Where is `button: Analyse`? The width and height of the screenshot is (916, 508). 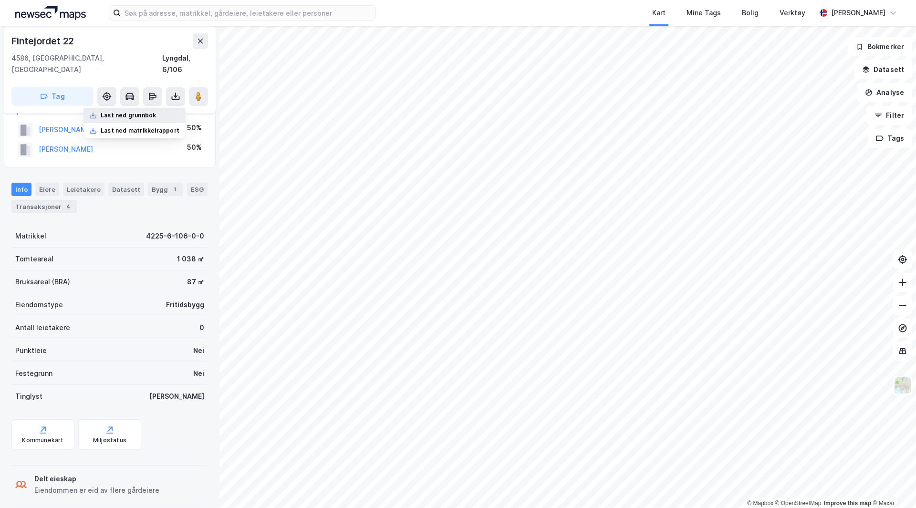
button: Analyse is located at coordinates (885, 93).